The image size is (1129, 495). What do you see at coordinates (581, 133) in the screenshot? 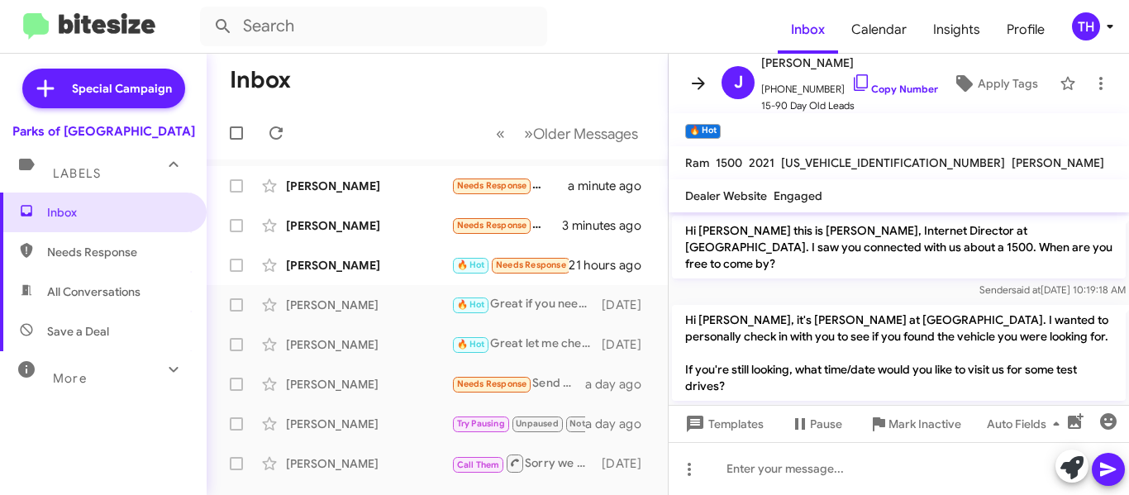
I see `button: Next` at bounding box center [581, 133].